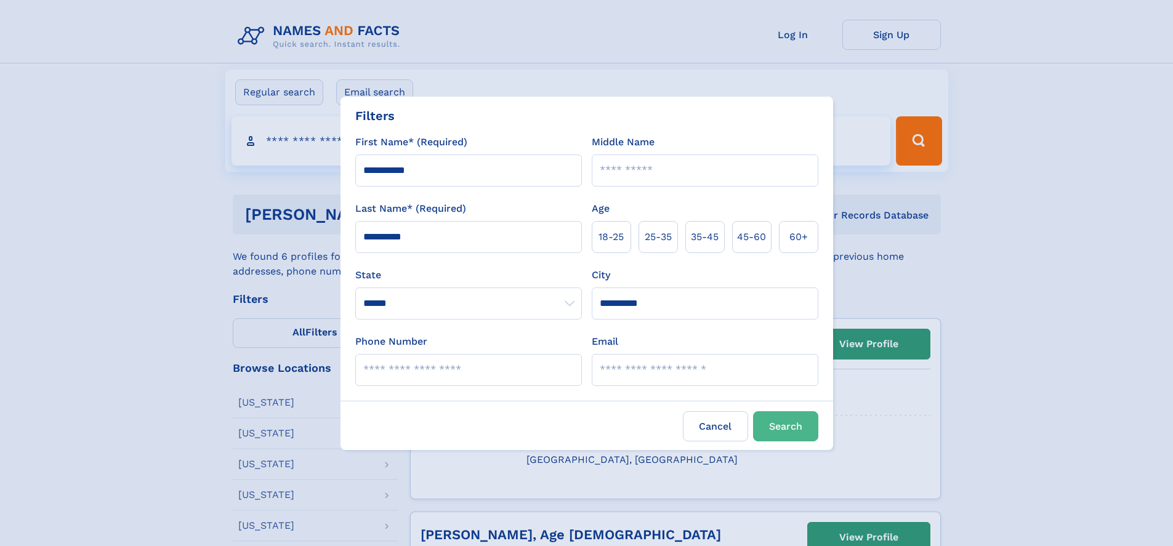 The height and width of the screenshot is (546, 1173). What do you see at coordinates (704, 237) in the screenshot?
I see `span: 35‑45` at bounding box center [704, 237].